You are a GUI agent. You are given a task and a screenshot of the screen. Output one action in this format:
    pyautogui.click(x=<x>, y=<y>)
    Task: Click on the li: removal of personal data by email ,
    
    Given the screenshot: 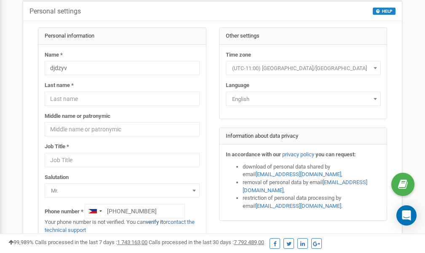 What is the action you would take?
    pyautogui.click(x=312, y=186)
    